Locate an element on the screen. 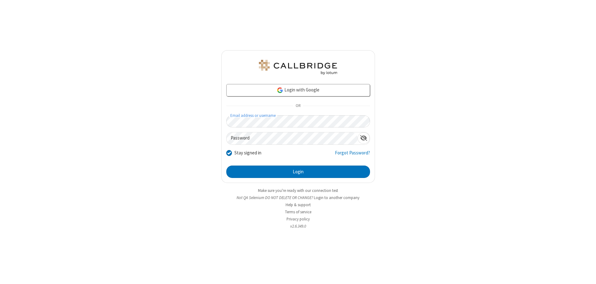 The image size is (596, 284). div: Show password is located at coordinates (363, 138).